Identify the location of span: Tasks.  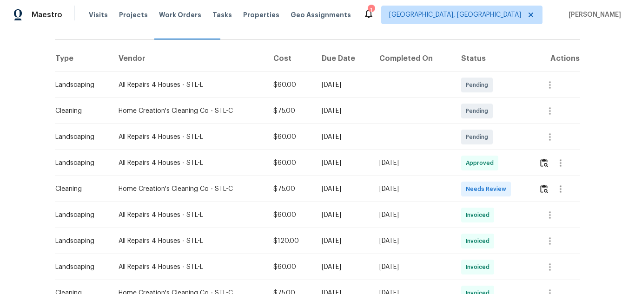
(222, 15).